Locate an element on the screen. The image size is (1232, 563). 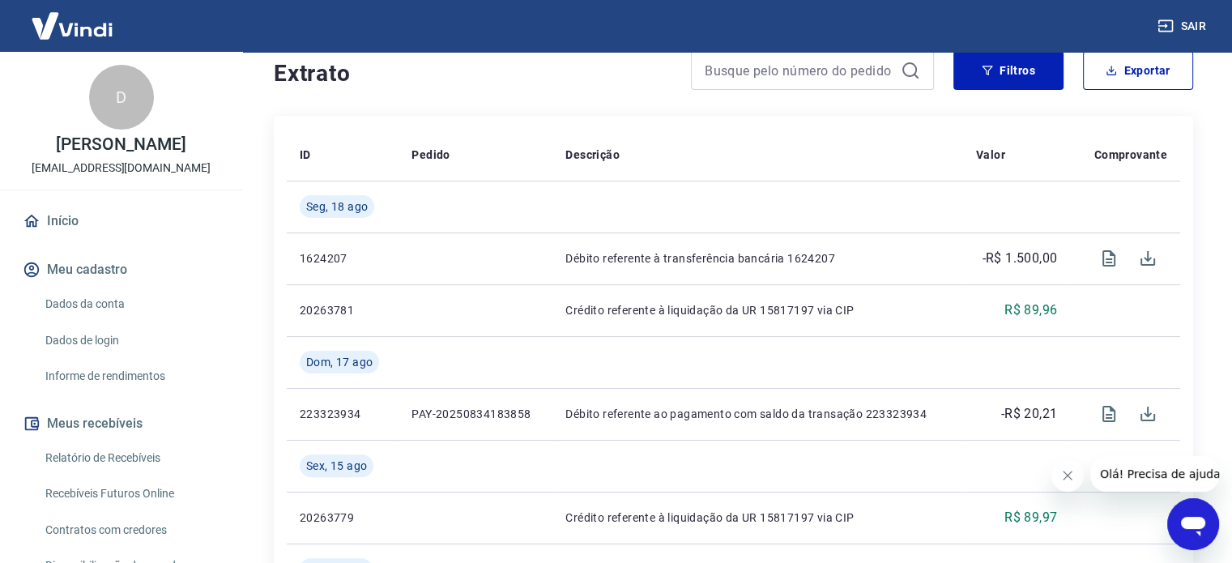
p: Comprovante is located at coordinates (1131, 155).